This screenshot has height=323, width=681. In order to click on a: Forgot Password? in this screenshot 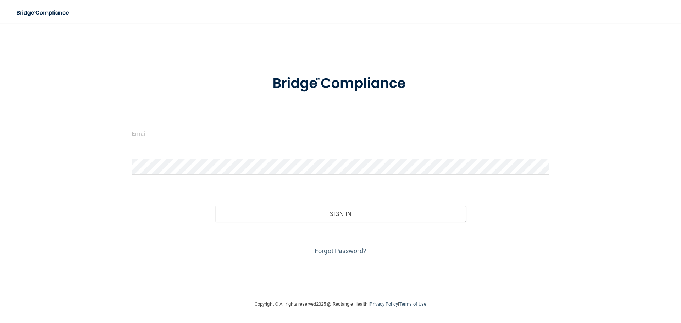, I will do `click(340, 251)`.